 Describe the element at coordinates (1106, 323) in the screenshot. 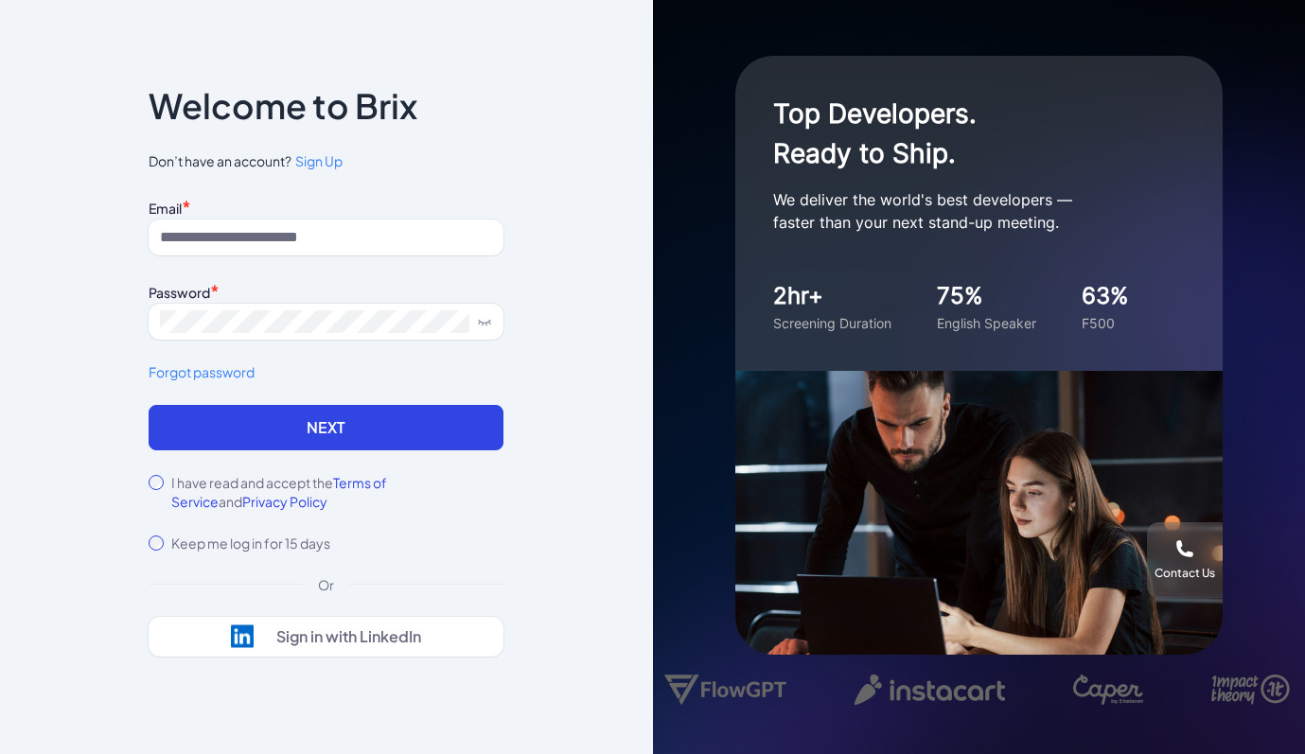

I see `div: F500` at that location.